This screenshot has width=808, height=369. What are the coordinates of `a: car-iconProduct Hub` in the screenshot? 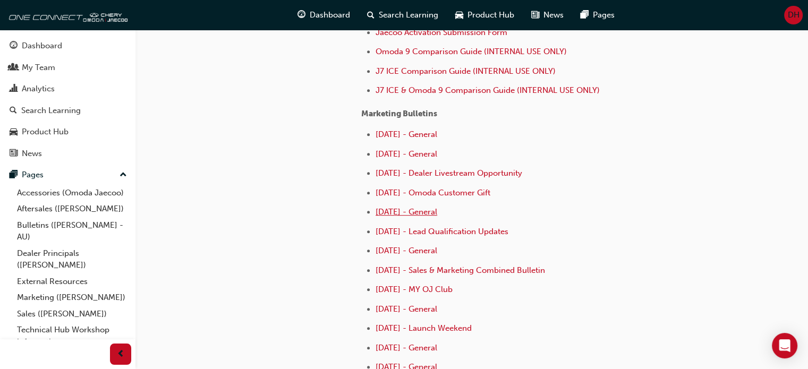 It's located at (485, 15).